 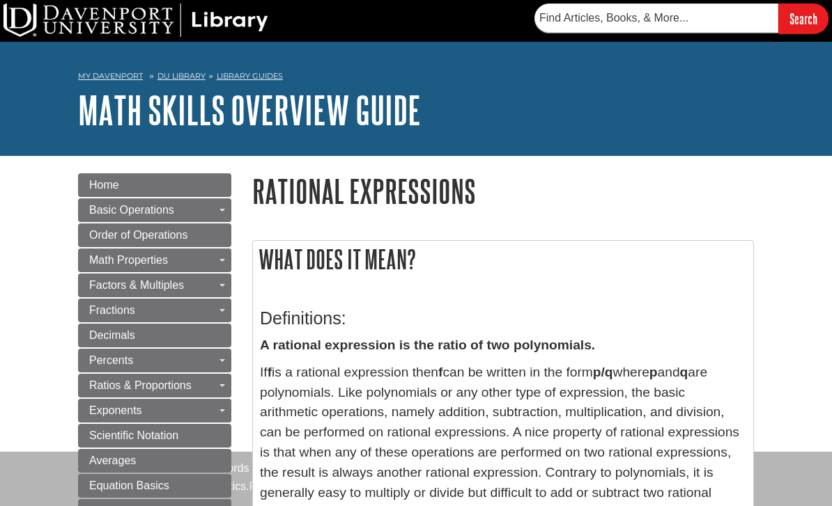 I want to click on span: Math Properties, so click(x=128, y=260).